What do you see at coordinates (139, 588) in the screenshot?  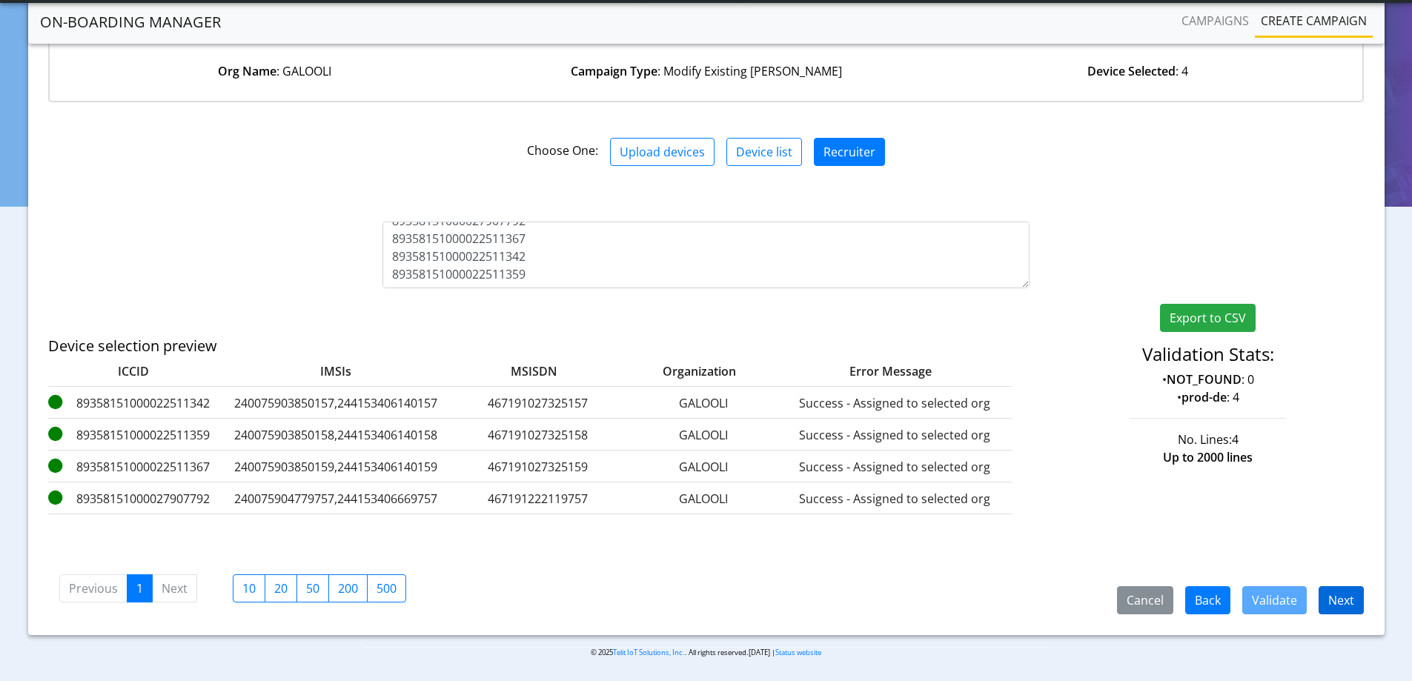 I see `a: 1` at bounding box center [139, 588].